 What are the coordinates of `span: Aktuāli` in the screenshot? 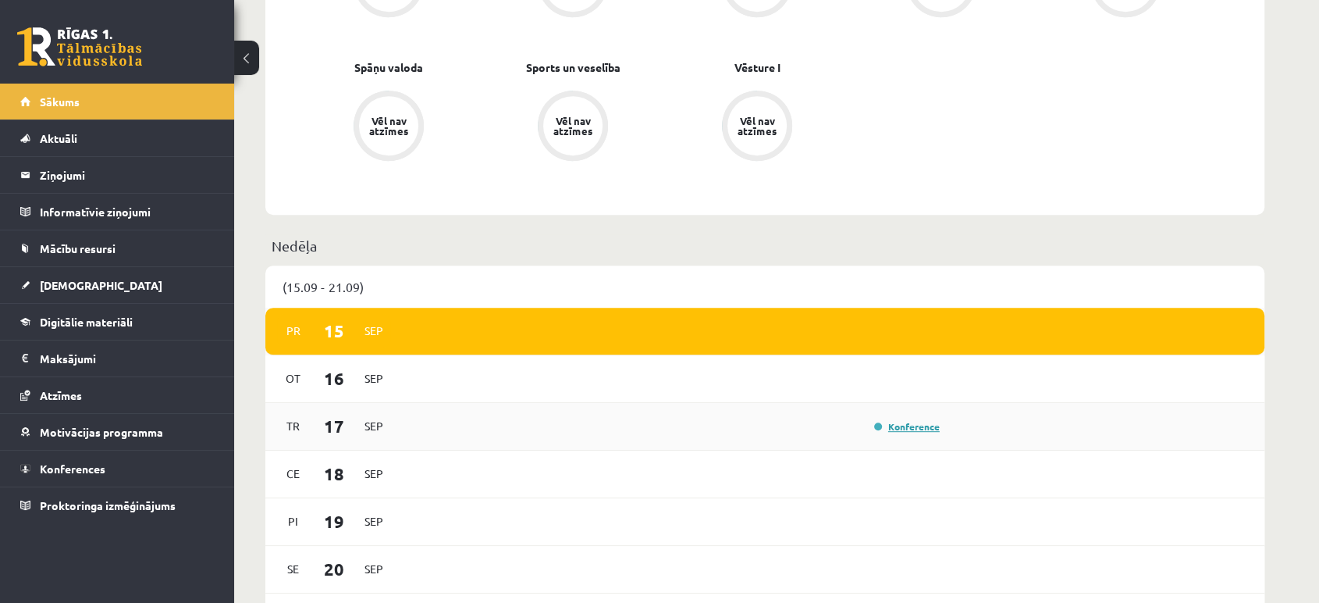 It's located at (59, 138).